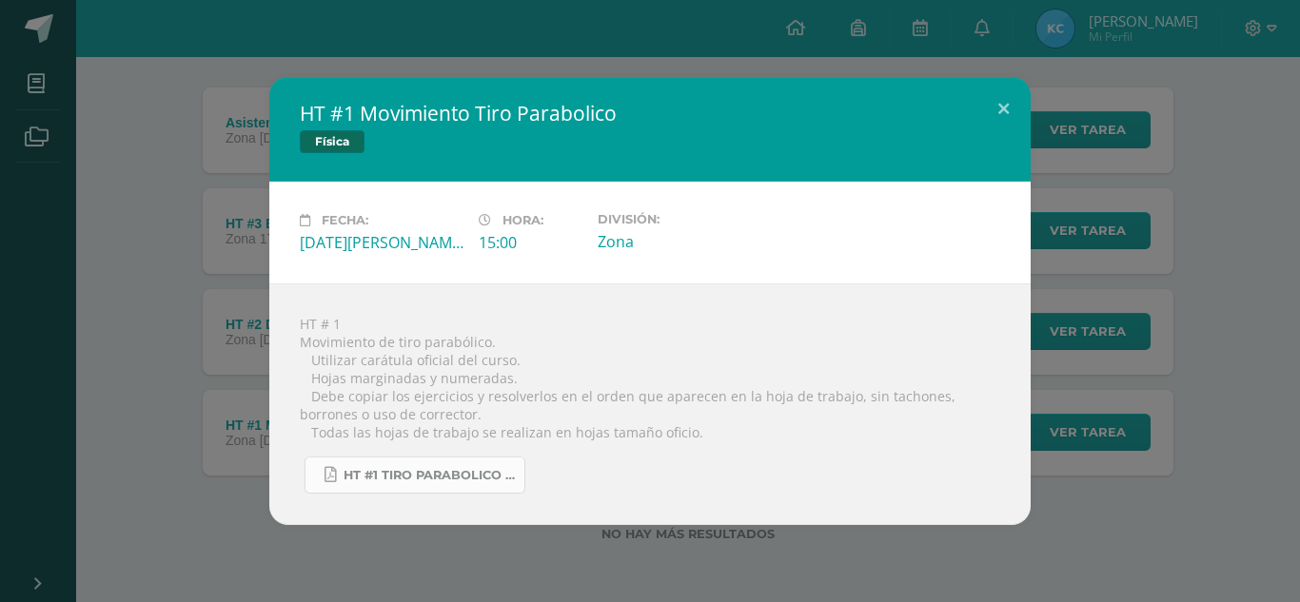 The width and height of the screenshot is (1300, 602). Describe the element at coordinates (650, 113) in the screenshot. I see `h2: HT #1 Movimiento Tiro Parabolico` at that location.